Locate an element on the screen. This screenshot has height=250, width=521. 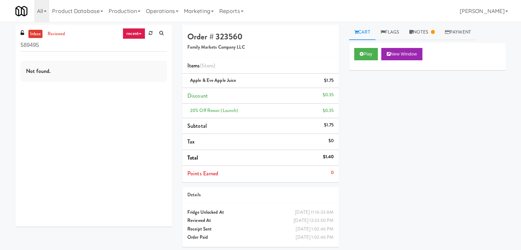
span: Tax is located at coordinates (191, 141).